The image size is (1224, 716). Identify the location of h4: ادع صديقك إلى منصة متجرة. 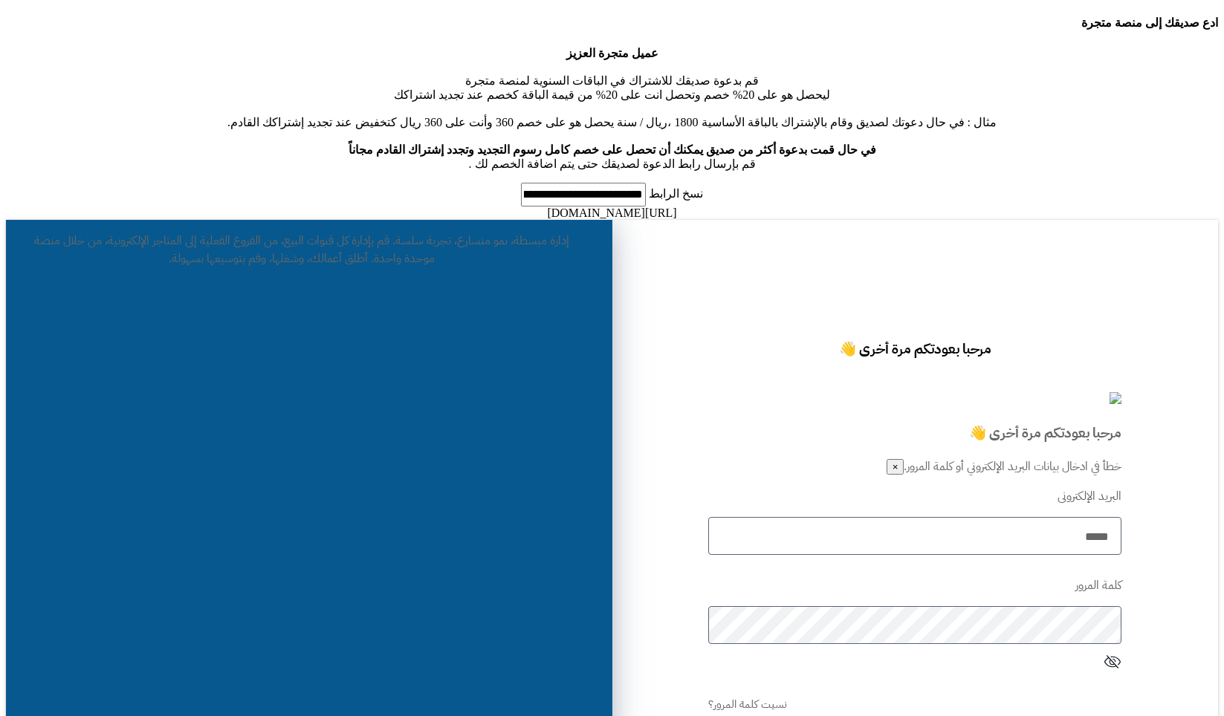
(612, 22).